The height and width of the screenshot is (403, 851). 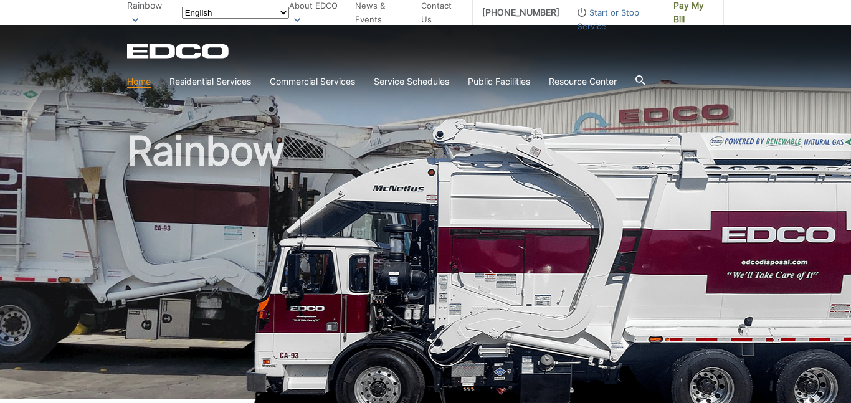 I want to click on select: Select a language, so click(x=235, y=12).